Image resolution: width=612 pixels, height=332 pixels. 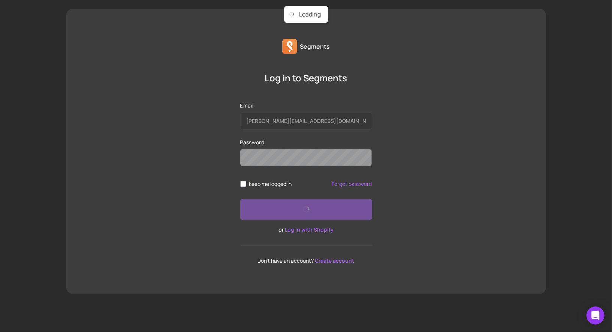 What do you see at coordinates (306, 261) in the screenshot?
I see `p: Don't have an account?` at bounding box center [306, 261].